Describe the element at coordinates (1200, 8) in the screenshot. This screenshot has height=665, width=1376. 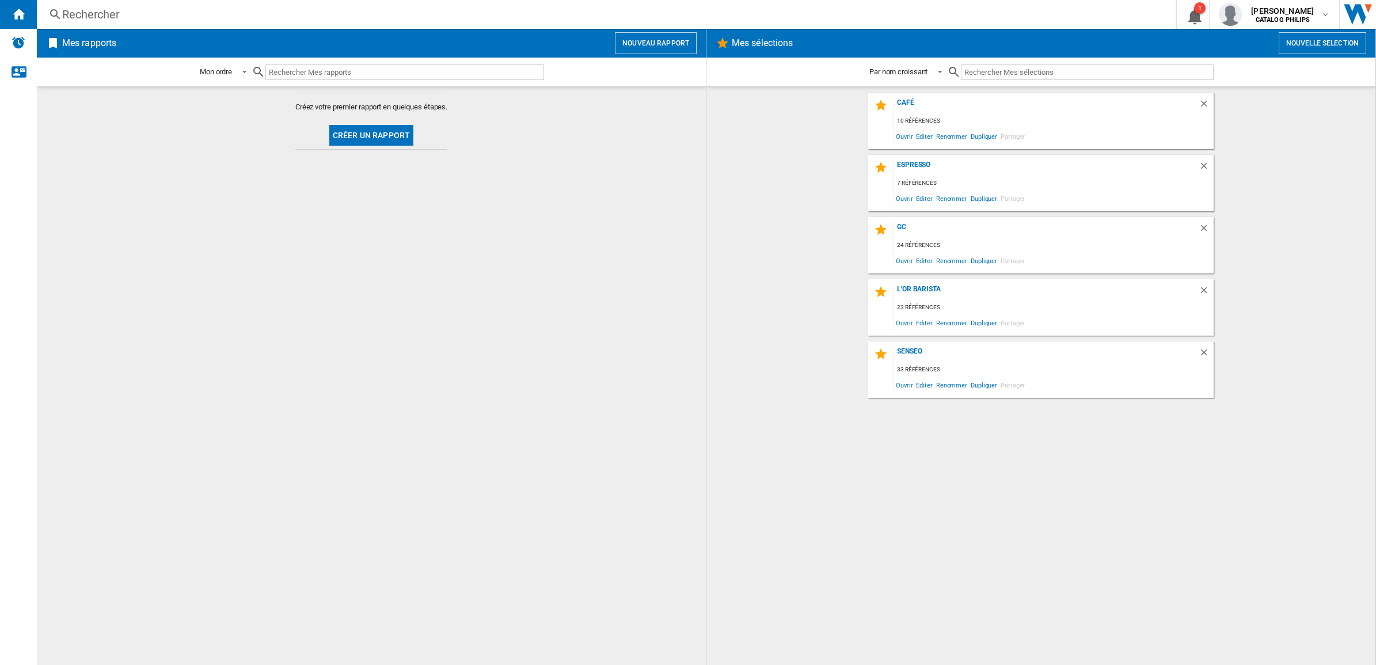
I see `div: 1` at that location.